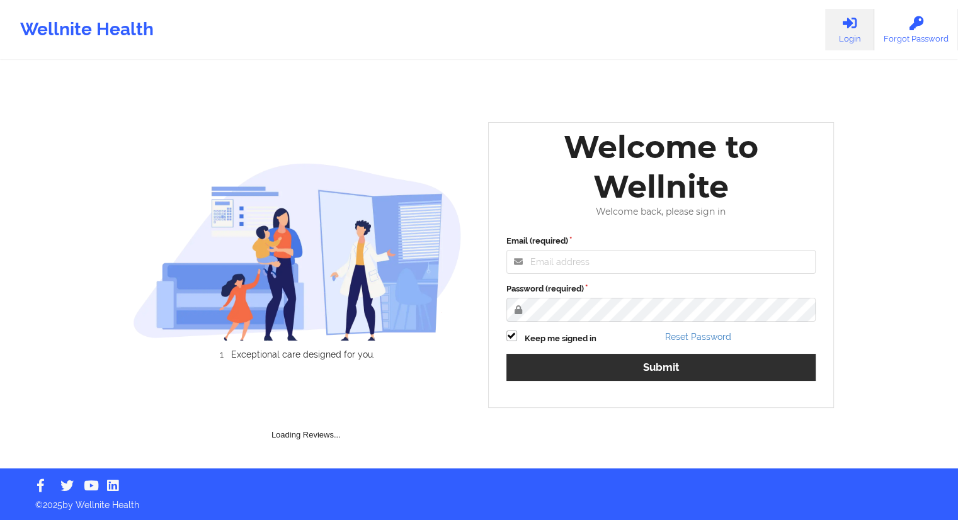  I want to click on a: Forgot Password, so click(916, 30).